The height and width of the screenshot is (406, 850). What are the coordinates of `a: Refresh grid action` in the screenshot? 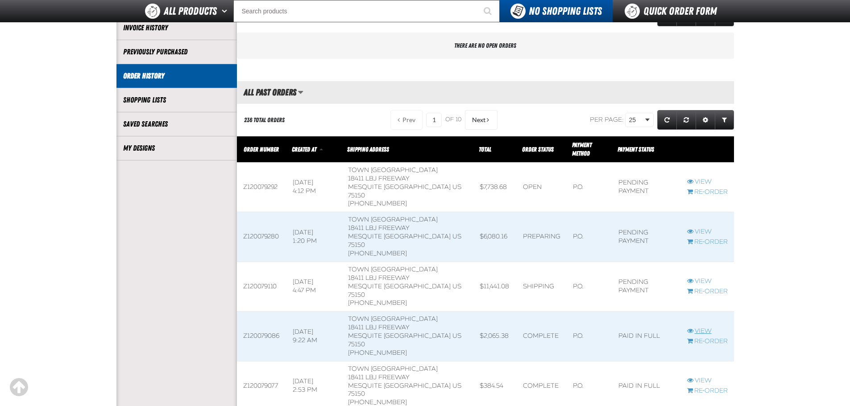 It's located at (667, 120).